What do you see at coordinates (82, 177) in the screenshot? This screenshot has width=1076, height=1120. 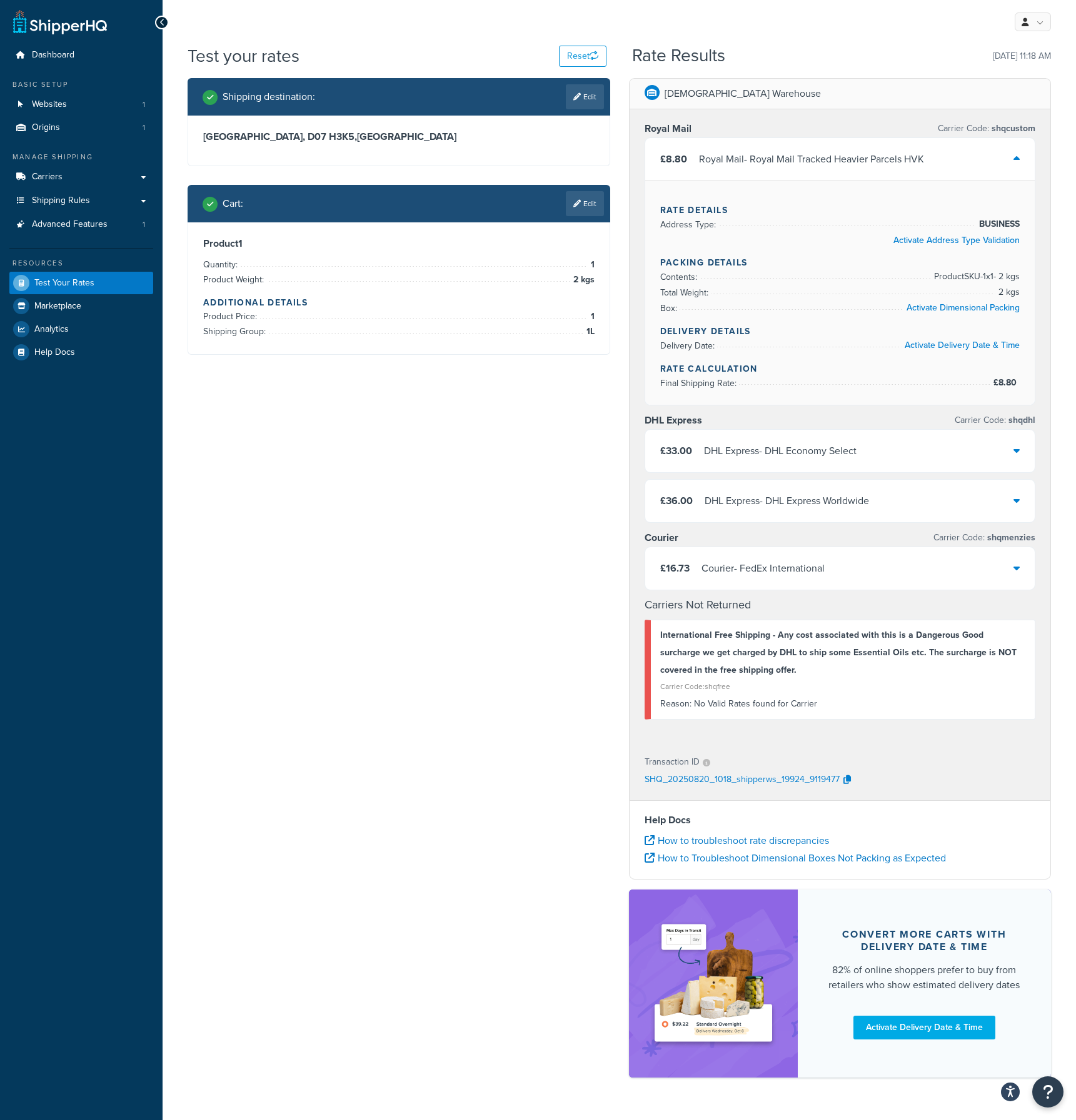 I see `a: Carriers` at bounding box center [82, 177].